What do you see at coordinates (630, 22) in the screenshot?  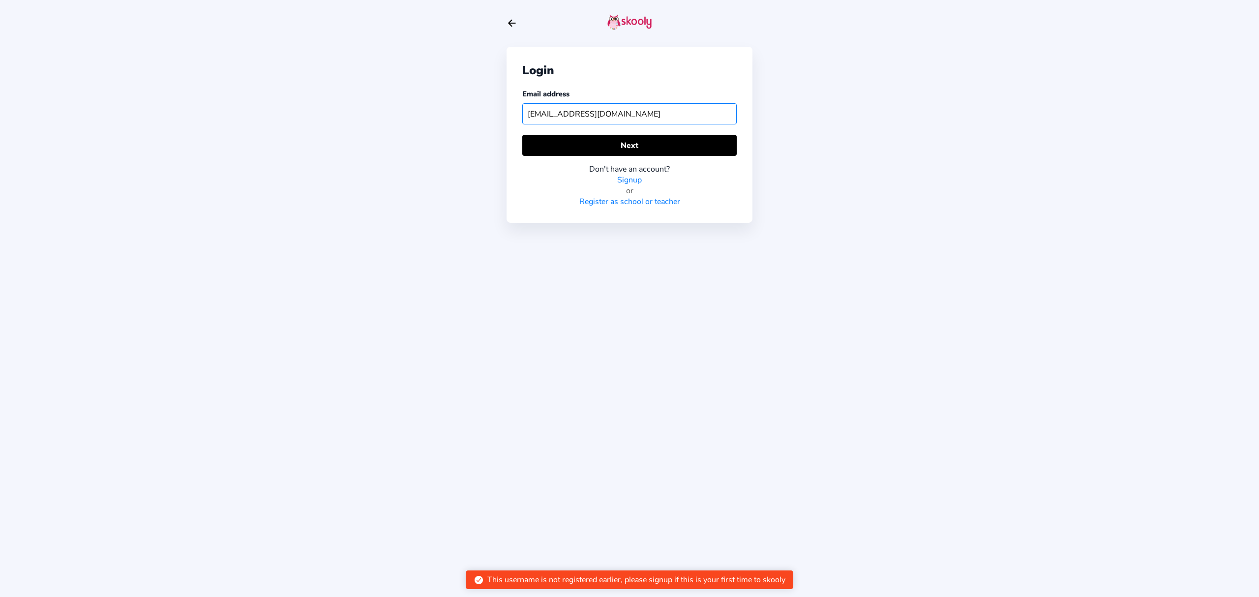 I see `img: skooly-logo.png` at bounding box center [630, 22].